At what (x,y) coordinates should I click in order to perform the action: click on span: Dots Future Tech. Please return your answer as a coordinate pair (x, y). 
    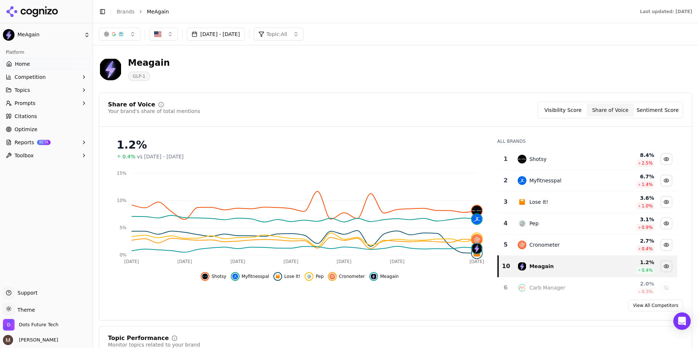
    Looking at the image, I should click on (39, 325).